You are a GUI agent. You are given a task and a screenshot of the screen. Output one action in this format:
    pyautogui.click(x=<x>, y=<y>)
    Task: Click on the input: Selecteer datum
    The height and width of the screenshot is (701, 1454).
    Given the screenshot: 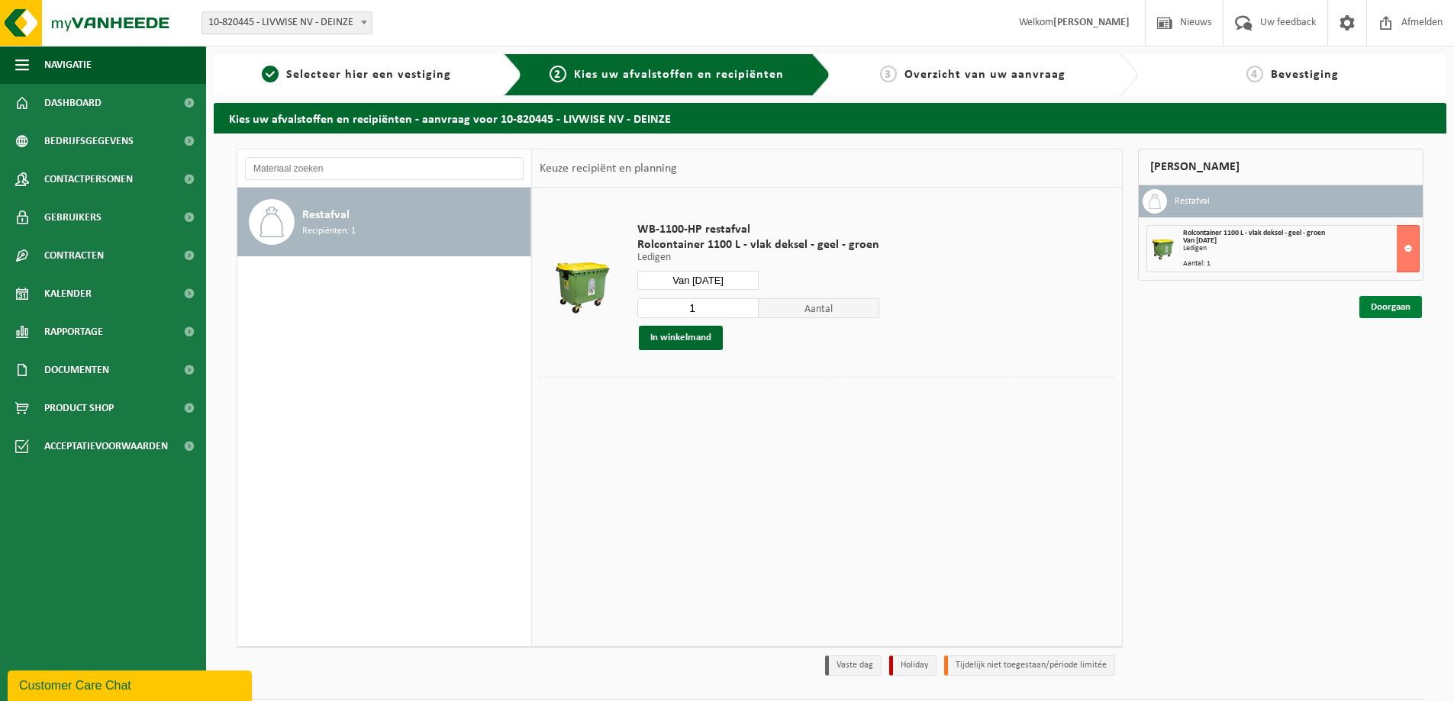 What is the action you would take?
    pyautogui.click(x=698, y=280)
    